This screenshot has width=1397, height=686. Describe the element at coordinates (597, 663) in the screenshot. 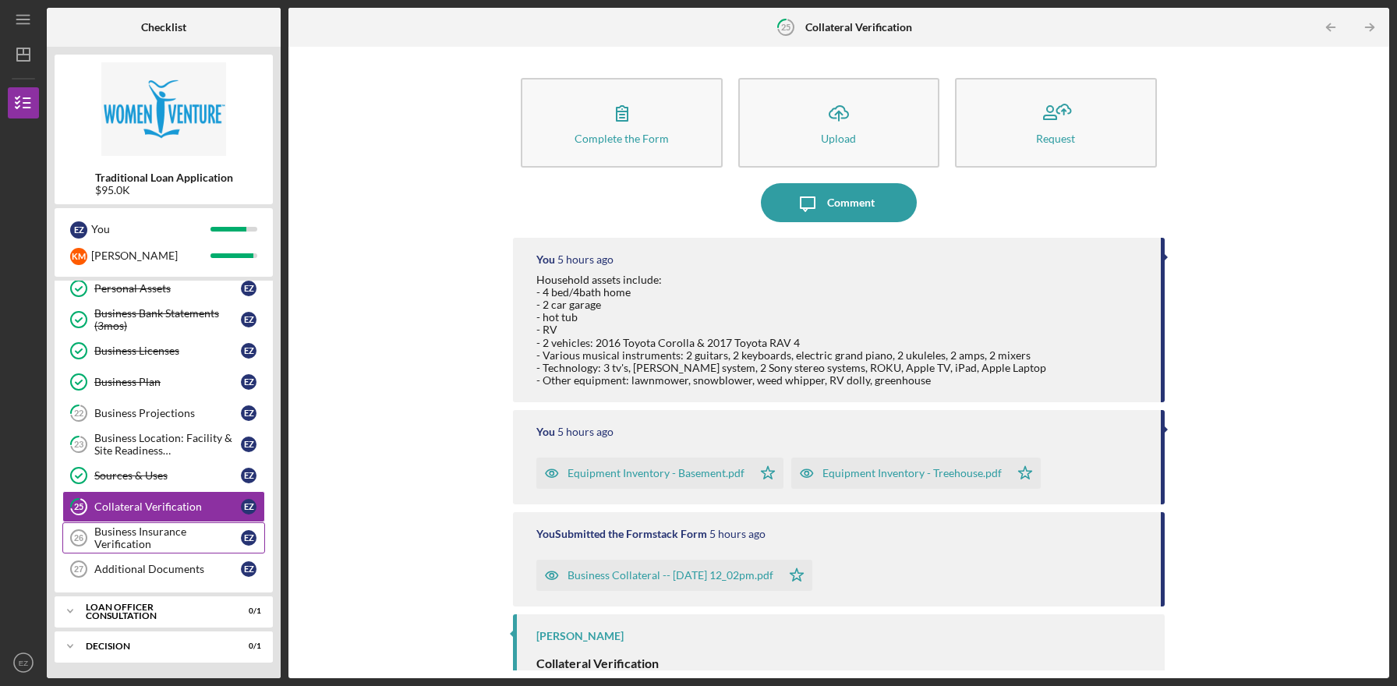

I see `strong: Collateral Verification` at that location.